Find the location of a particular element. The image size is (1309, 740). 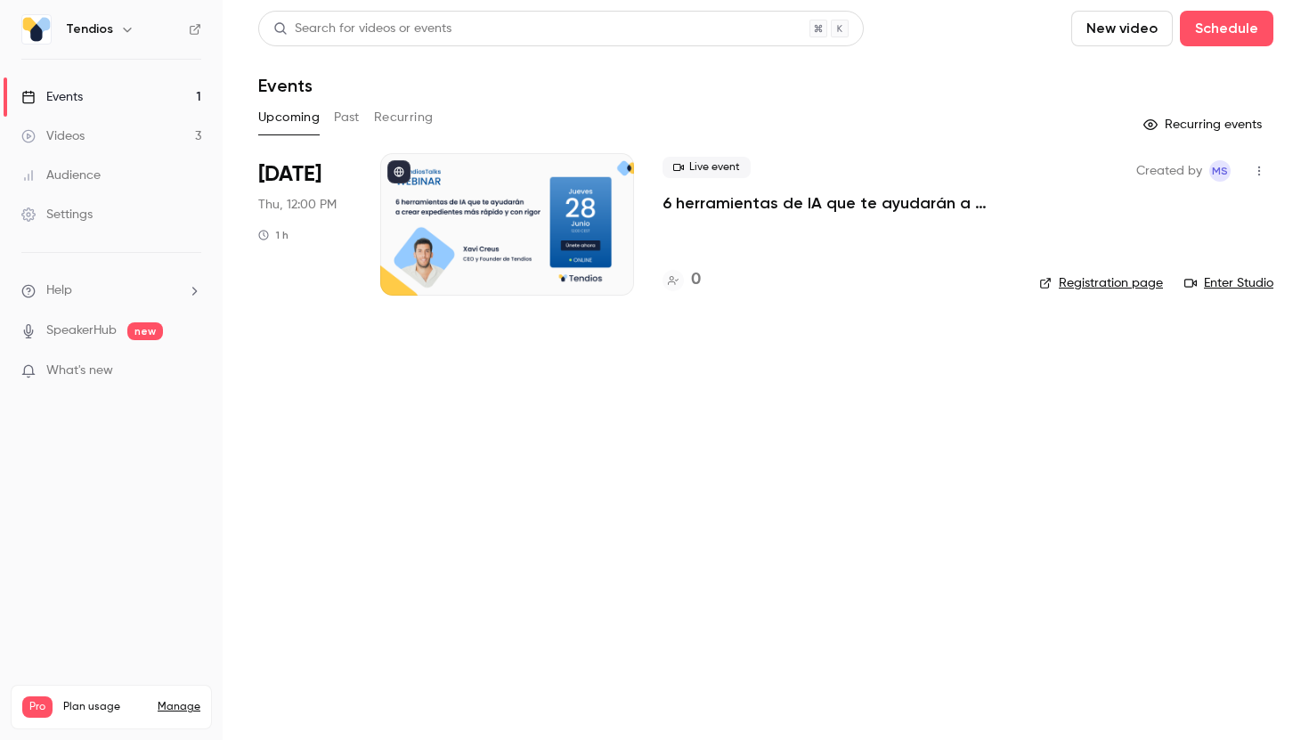

div: Videos is located at coordinates (53, 136).